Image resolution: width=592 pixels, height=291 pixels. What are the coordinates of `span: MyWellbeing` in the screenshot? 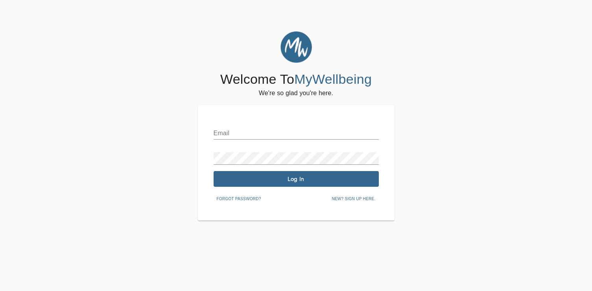 It's located at (333, 79).